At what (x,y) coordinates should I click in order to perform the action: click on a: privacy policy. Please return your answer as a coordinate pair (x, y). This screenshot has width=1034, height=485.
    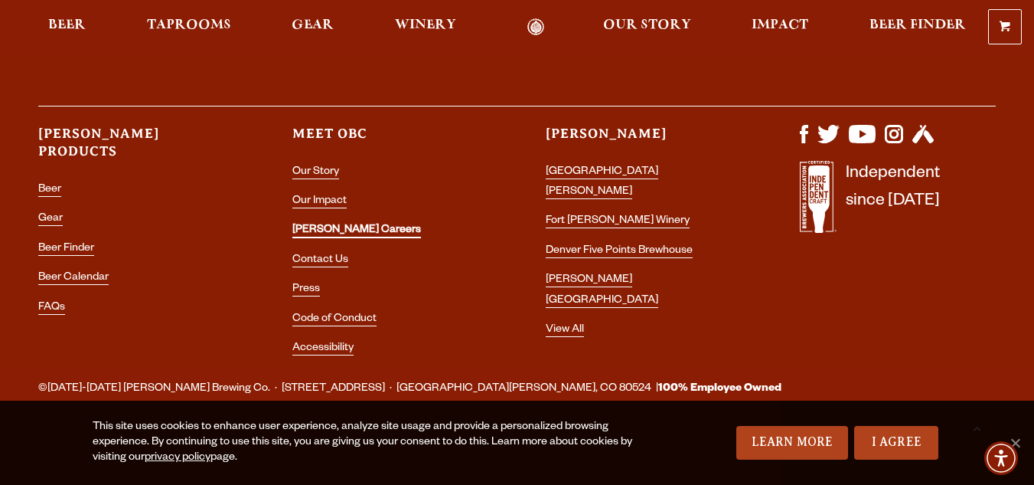
    Looking at the image, I should click on (178, 458).